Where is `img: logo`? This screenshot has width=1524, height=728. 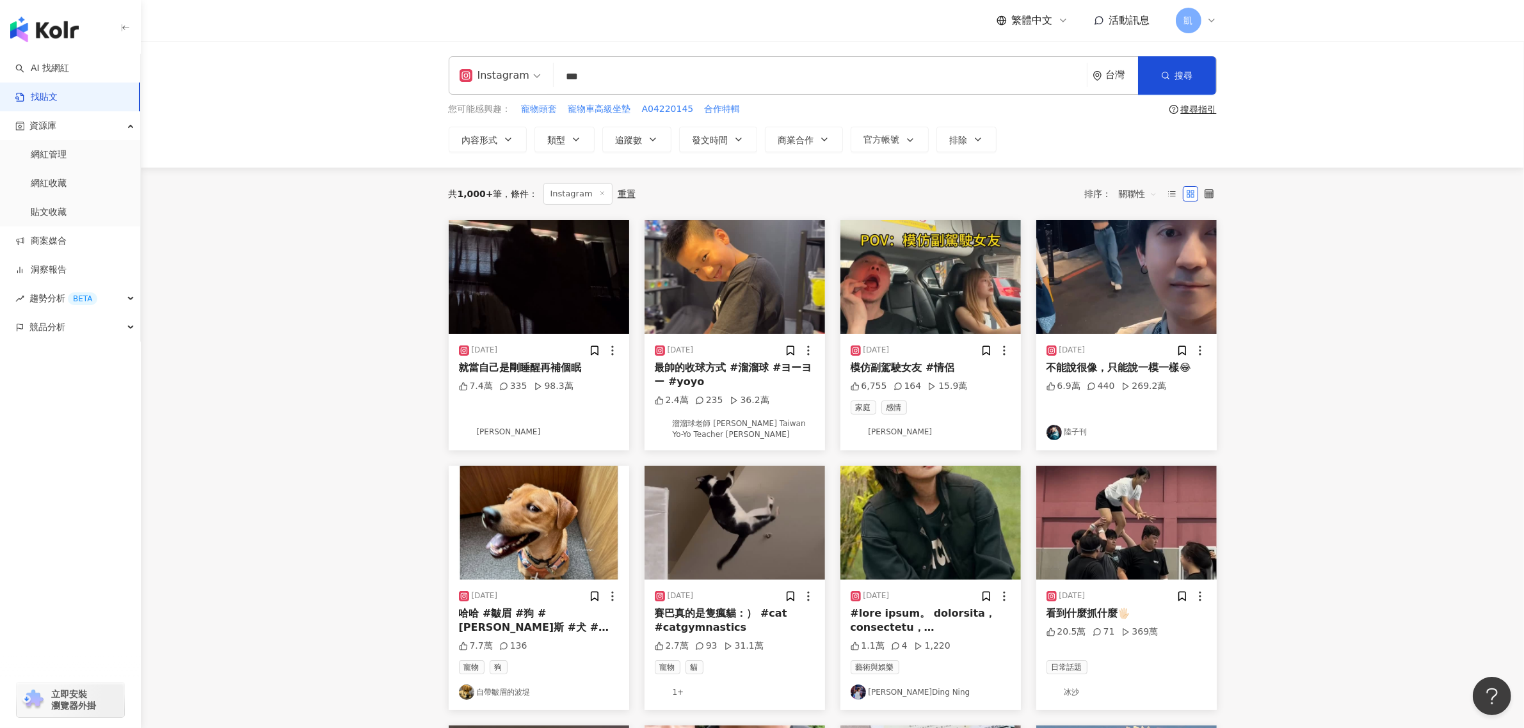
img: logo is located at coordinates (44, 29).